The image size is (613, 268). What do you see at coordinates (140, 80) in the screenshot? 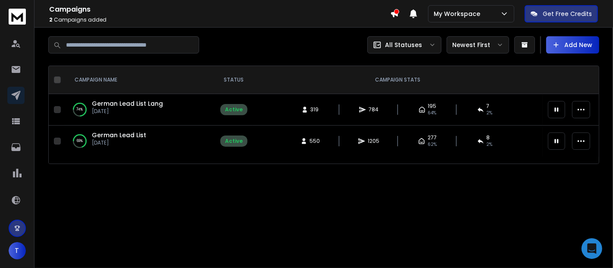
I see `th: CAMPAIGN NAME` at bounding box center [140, 80].